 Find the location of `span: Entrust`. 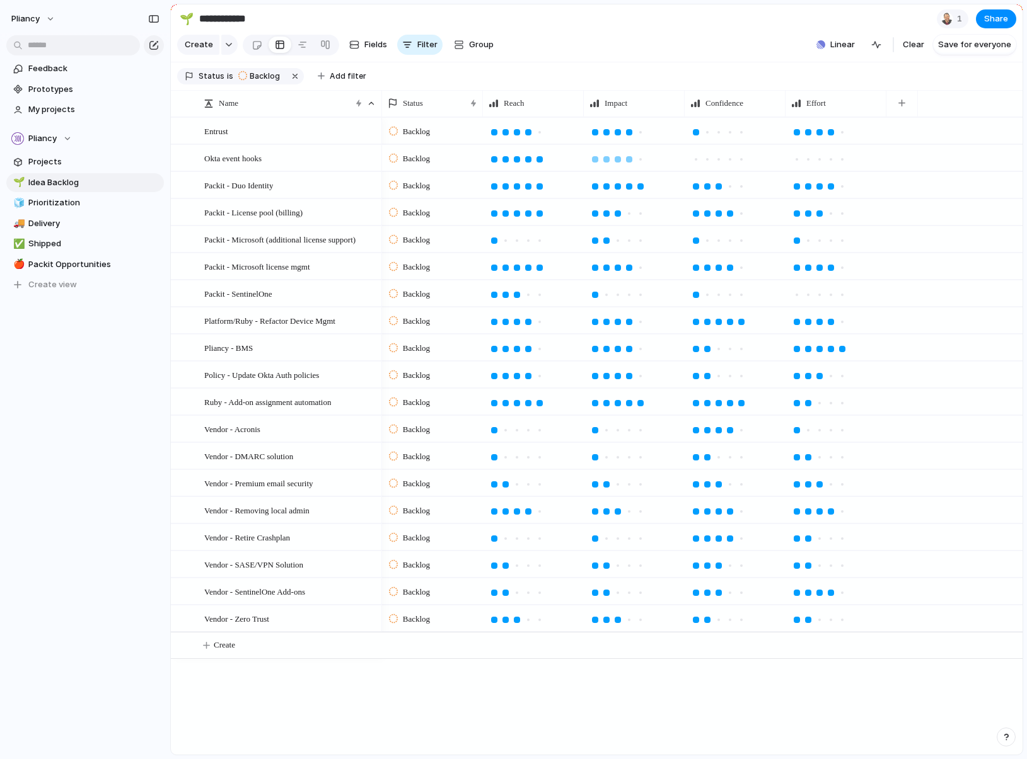

span: Entrust is located at coordinates (216, 130).